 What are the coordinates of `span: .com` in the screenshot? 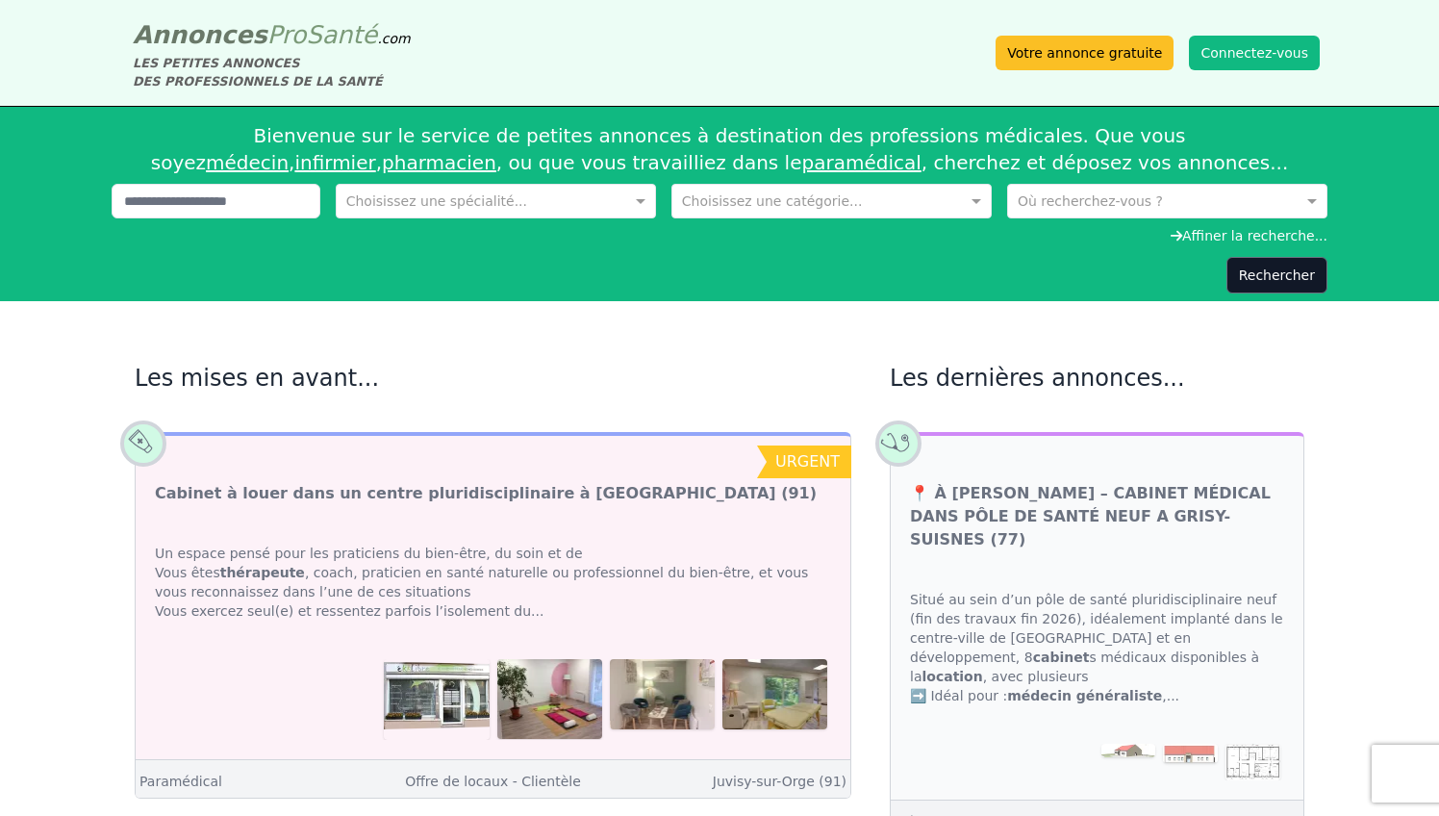 It's located at (393, 38).